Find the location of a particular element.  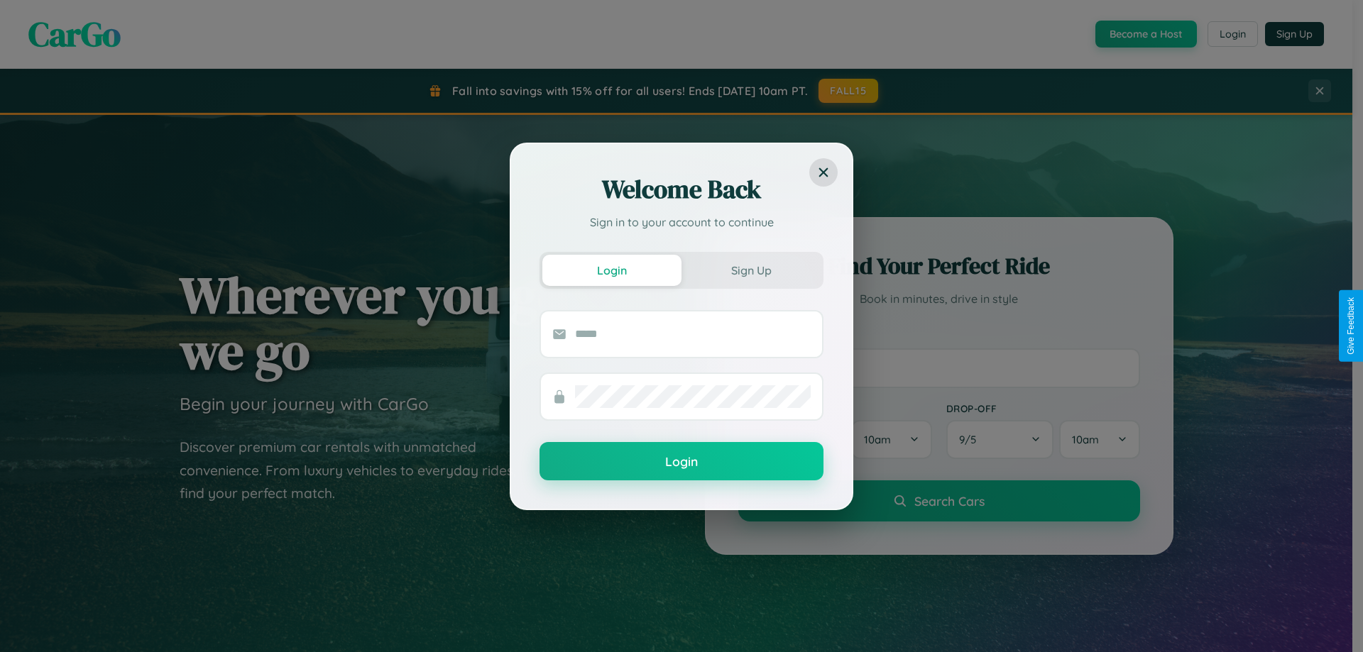

h2: Welcome Back is located at coordinates (681, 190).